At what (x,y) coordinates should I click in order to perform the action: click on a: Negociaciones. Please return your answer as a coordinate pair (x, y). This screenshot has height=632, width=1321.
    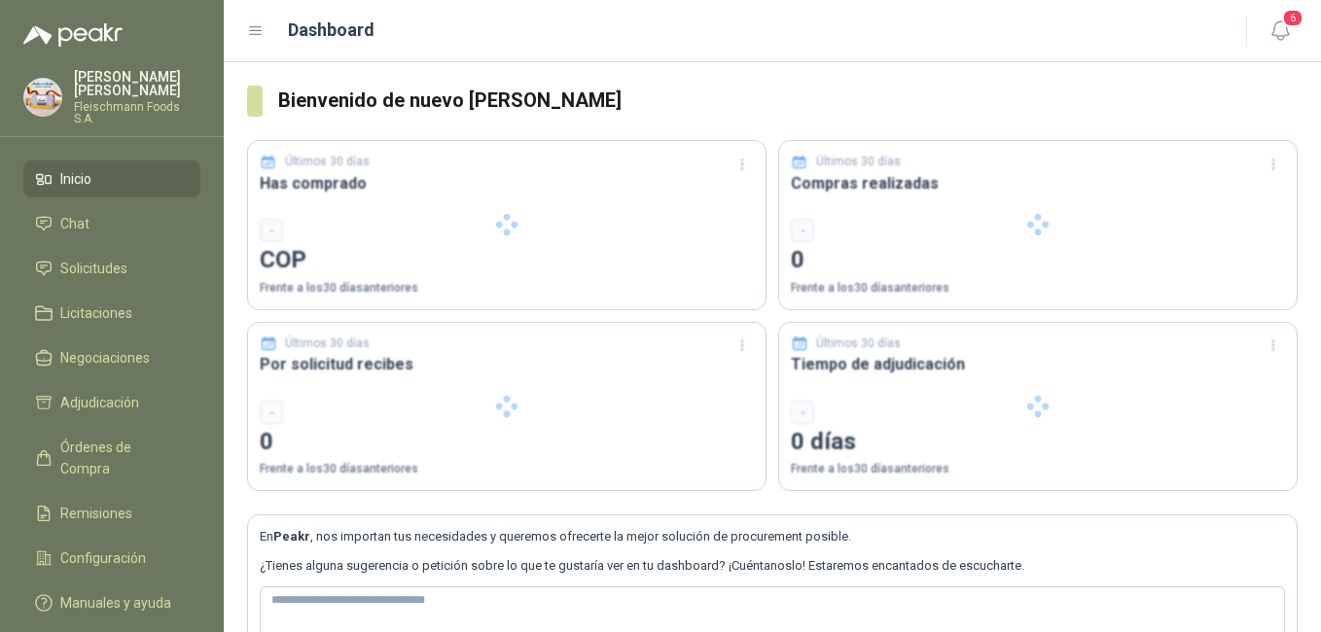
    Looking at the image, I should click on (112, 358).